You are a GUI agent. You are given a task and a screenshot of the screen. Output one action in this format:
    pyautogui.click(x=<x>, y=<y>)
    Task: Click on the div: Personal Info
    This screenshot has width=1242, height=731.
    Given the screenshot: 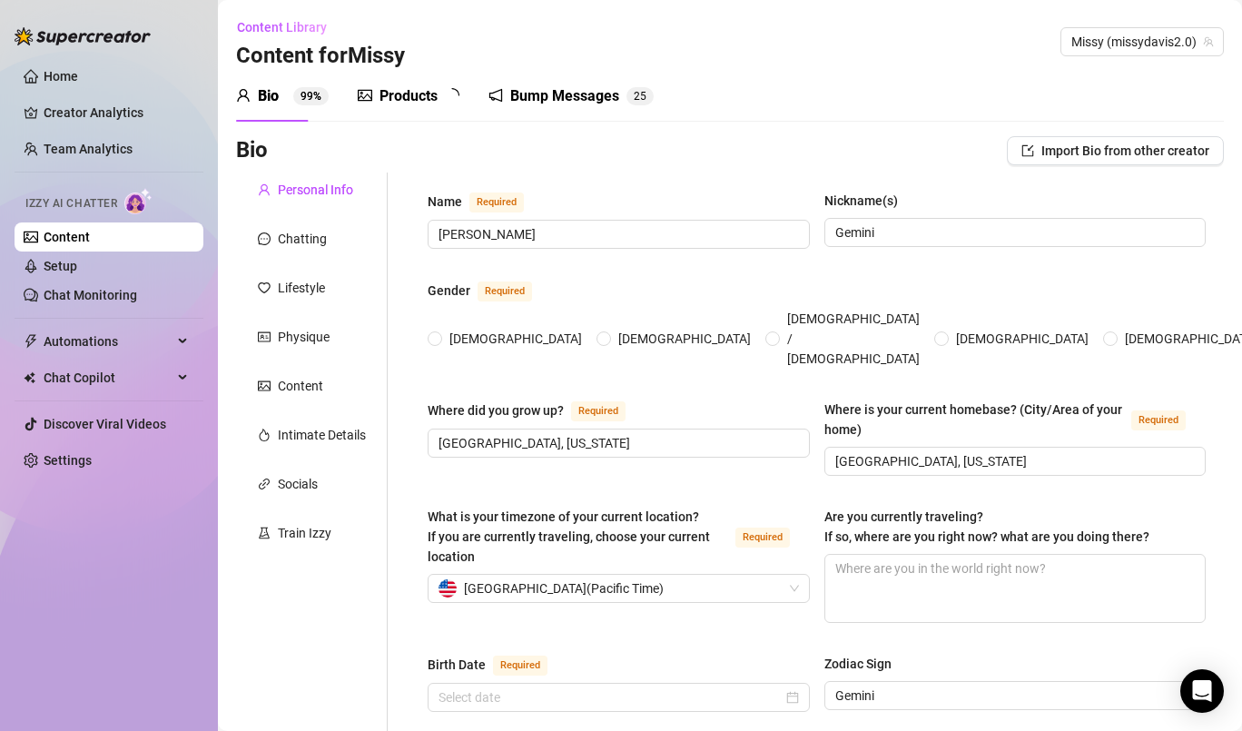 What is the action you would take?
    pyautogui.click(x=315, y=190)
    